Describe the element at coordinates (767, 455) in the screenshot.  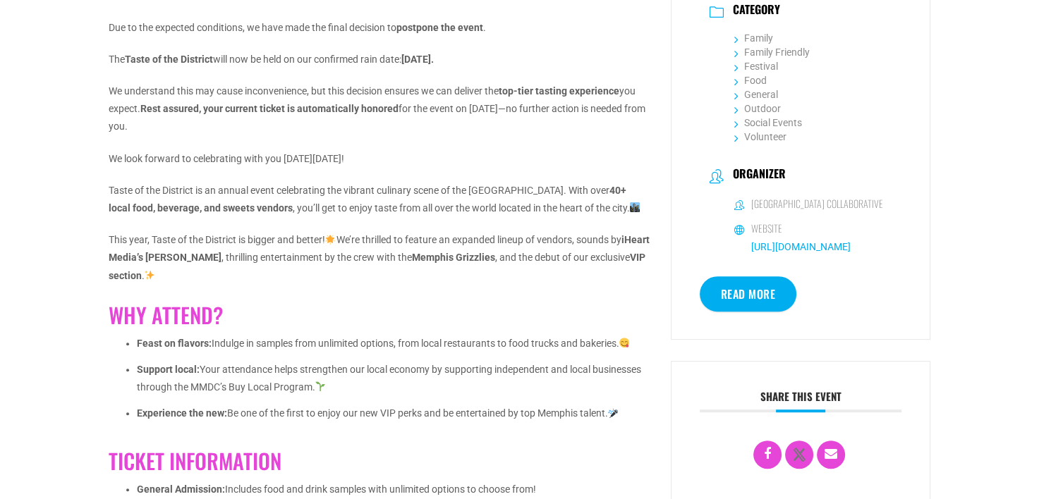
I see `a: Share on Facebook` at that location.